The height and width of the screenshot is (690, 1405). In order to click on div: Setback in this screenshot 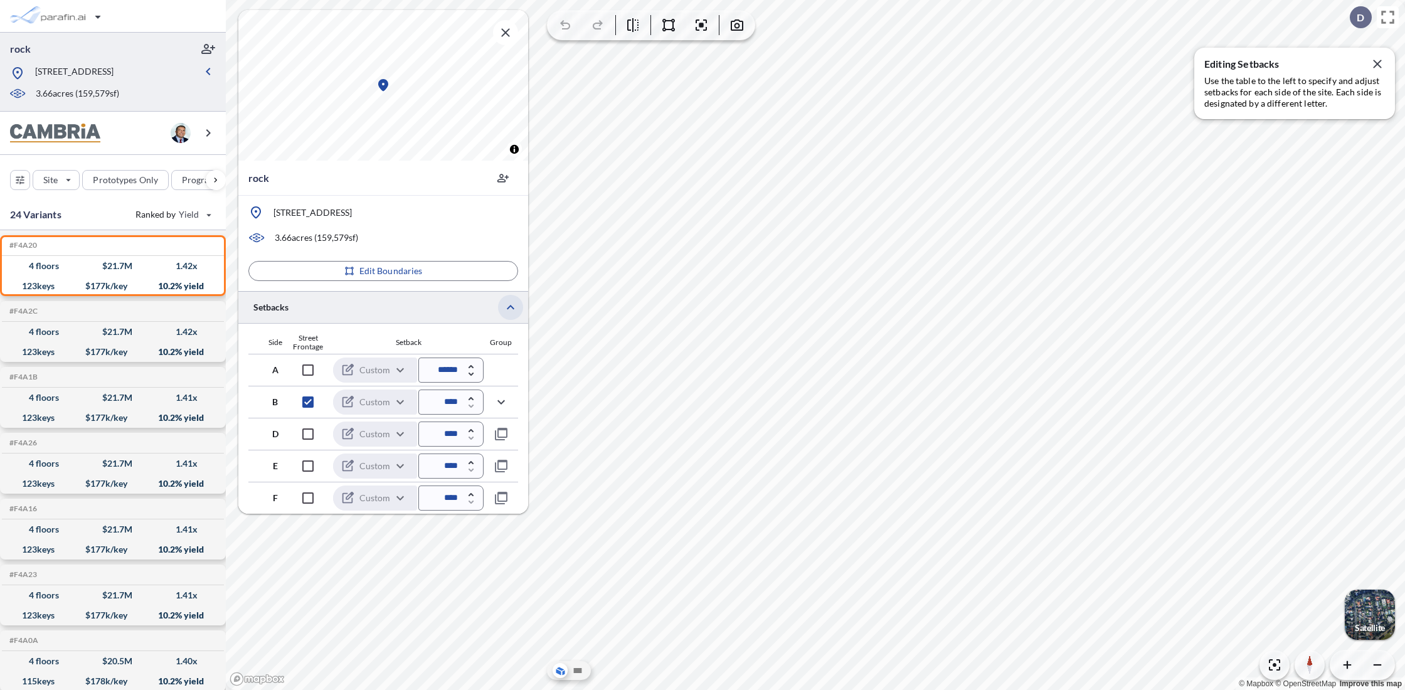, I will do `click(408, 343)`.